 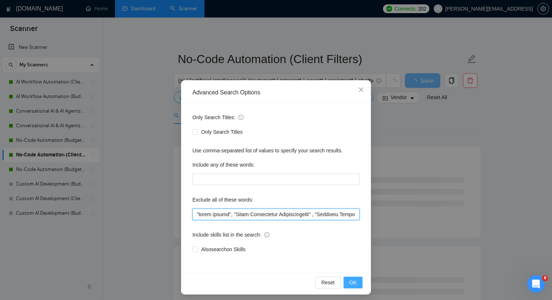 I want to click on span: close, so click(x=361, y=90).